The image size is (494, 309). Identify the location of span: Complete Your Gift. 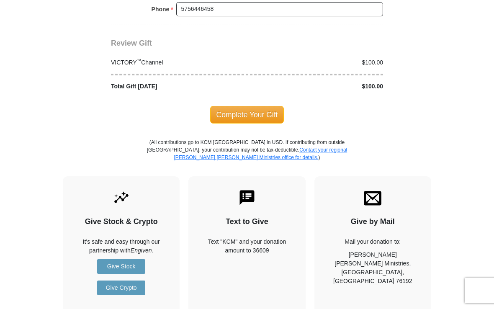
(247, 115).